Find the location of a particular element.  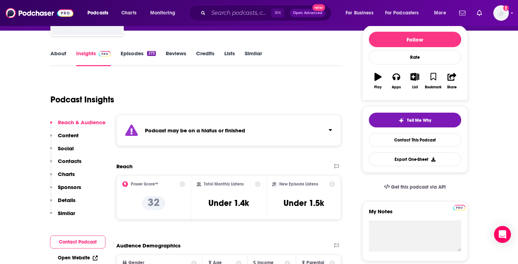

button: Open AdvancedNew is located at coordinates (307, 13).